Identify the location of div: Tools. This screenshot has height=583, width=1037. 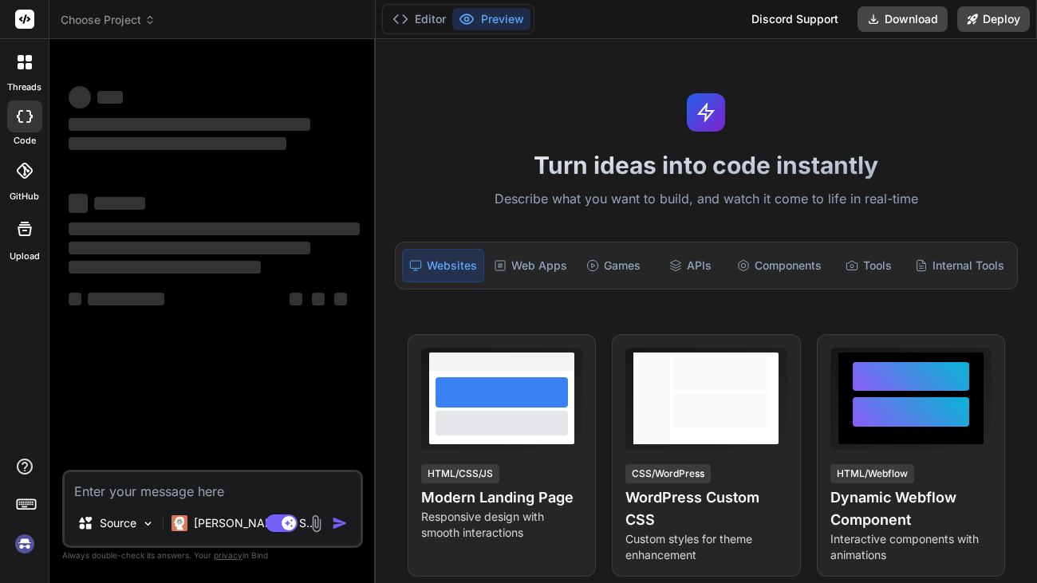
(868, 266).